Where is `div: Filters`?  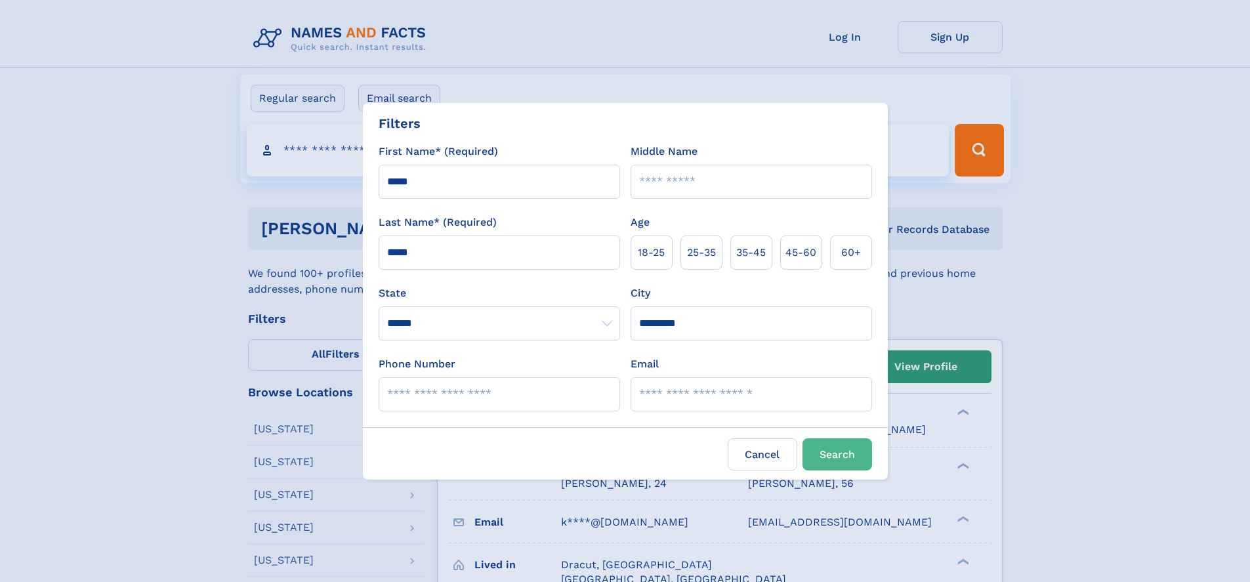 div: Filters is located at coordinates (400, 123).